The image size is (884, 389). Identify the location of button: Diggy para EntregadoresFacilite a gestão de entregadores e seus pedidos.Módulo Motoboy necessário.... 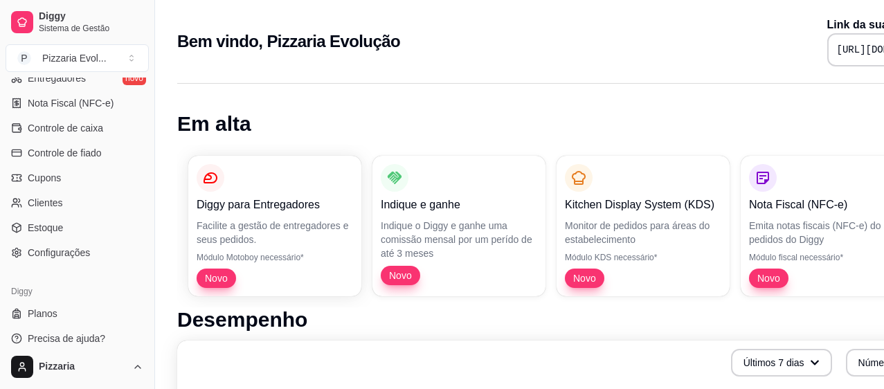
(275, 226).